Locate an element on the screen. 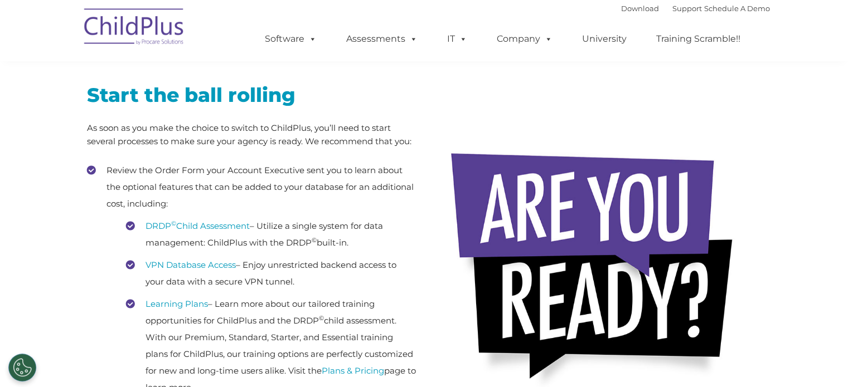 The height and width of the screenshot is (387, 848). li: – Utilize a single system for data management: ChildPlus with the DRDP built-in. is located at coordinates (271, 235).